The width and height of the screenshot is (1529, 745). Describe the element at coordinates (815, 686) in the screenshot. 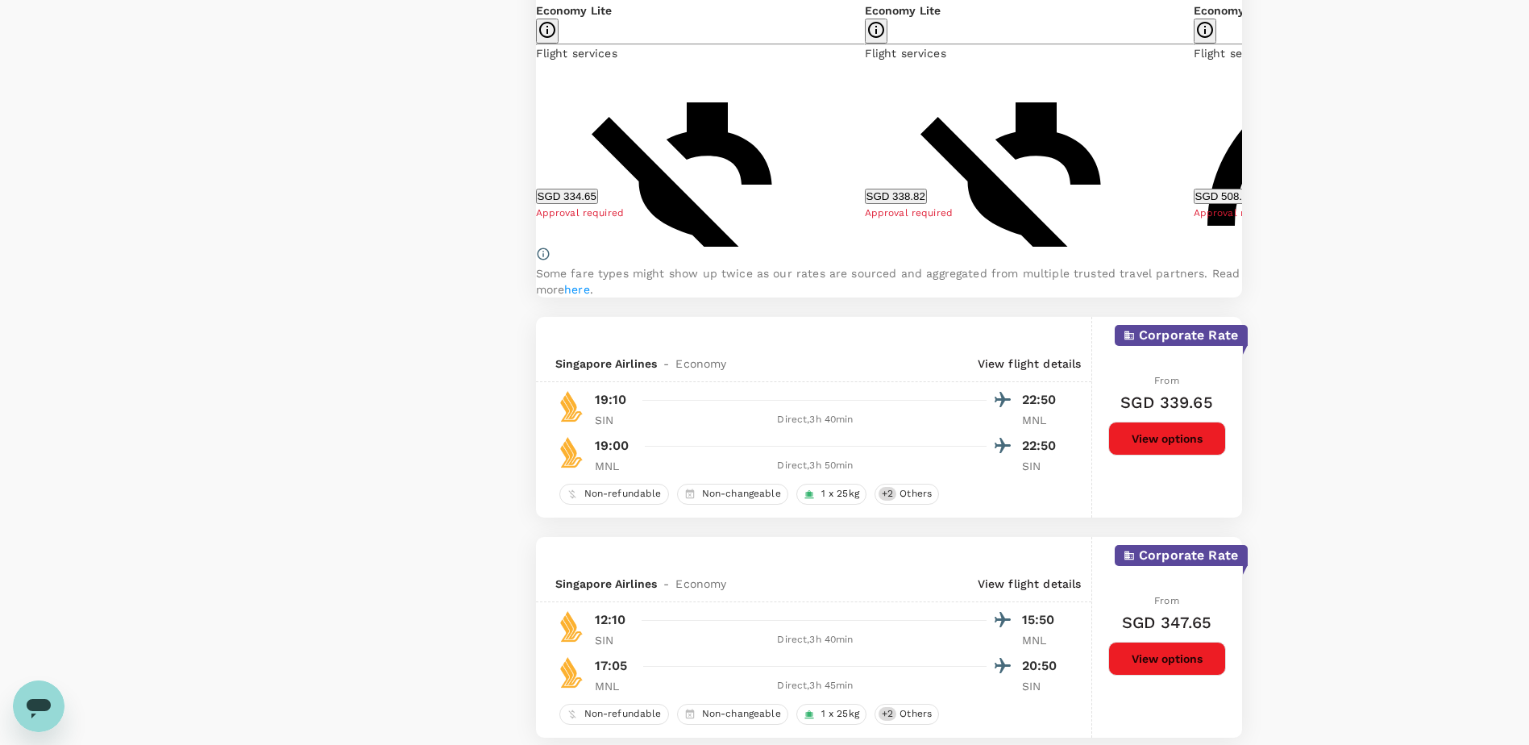

I see `div: Direct , 3h 45min` at that location.